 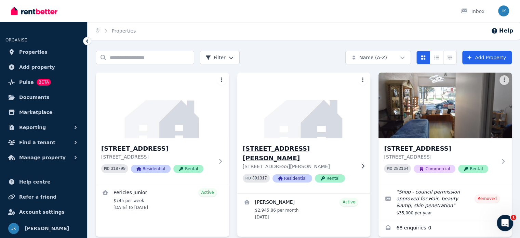 What do you see at coordinates (445, 202) in the screenshot?
I see `a: Edit listing: Shop - council permission approved for Hair, beauty &amp; skin penetration` at bounding box center [445, 202].